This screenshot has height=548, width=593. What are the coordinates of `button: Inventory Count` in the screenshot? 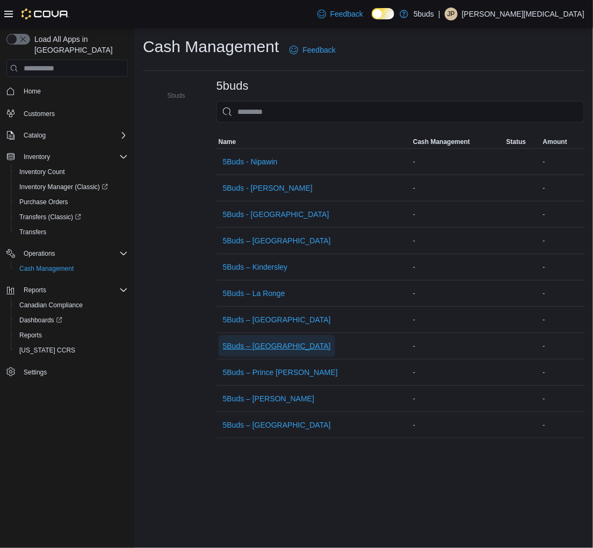 It's located at (71, 172).